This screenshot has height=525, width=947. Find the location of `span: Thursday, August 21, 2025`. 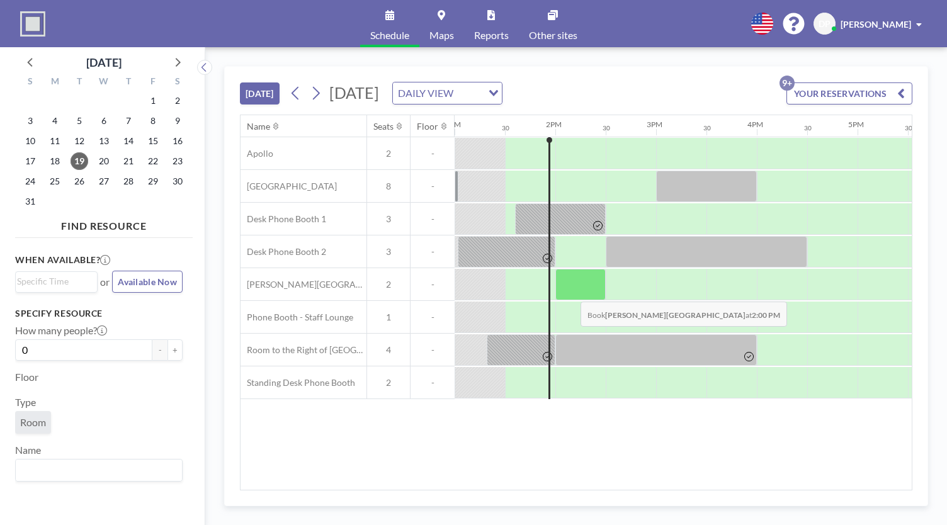

span: Thursday, August 21, 2025 is located at coordinates (128, 161).